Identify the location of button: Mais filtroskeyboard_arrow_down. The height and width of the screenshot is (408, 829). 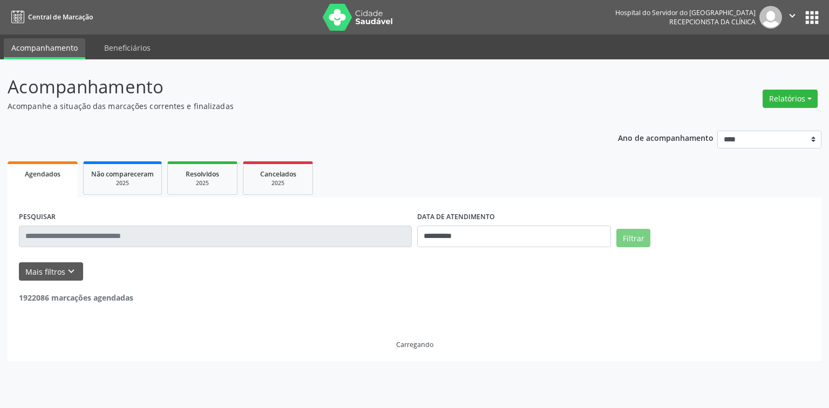
(51, 271).